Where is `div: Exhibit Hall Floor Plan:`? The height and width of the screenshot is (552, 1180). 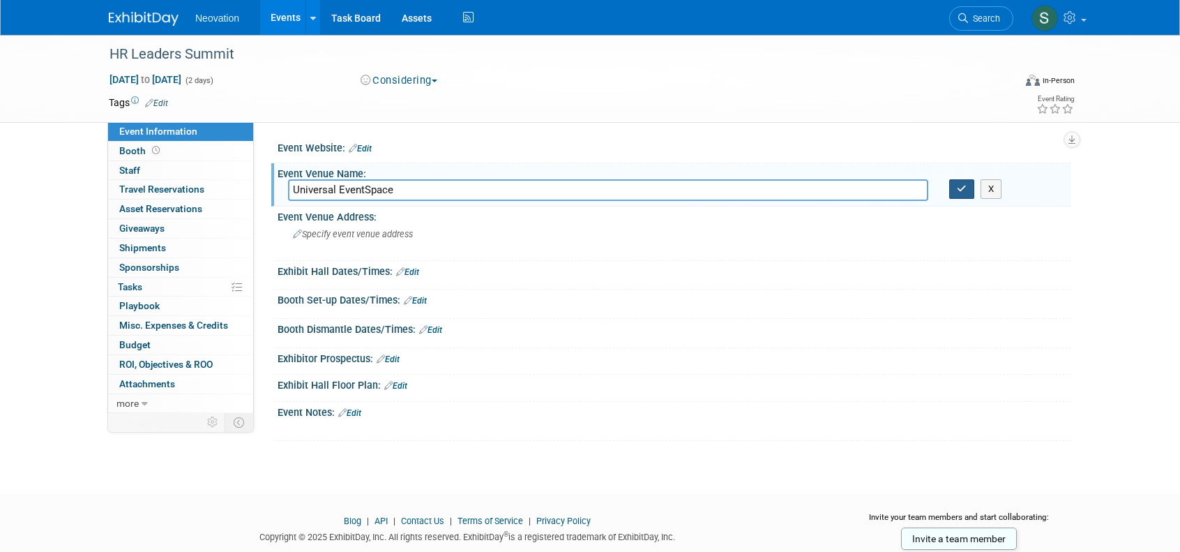
div: Exhibit Hall Floor Plan: is located at coordinates (674, 384).